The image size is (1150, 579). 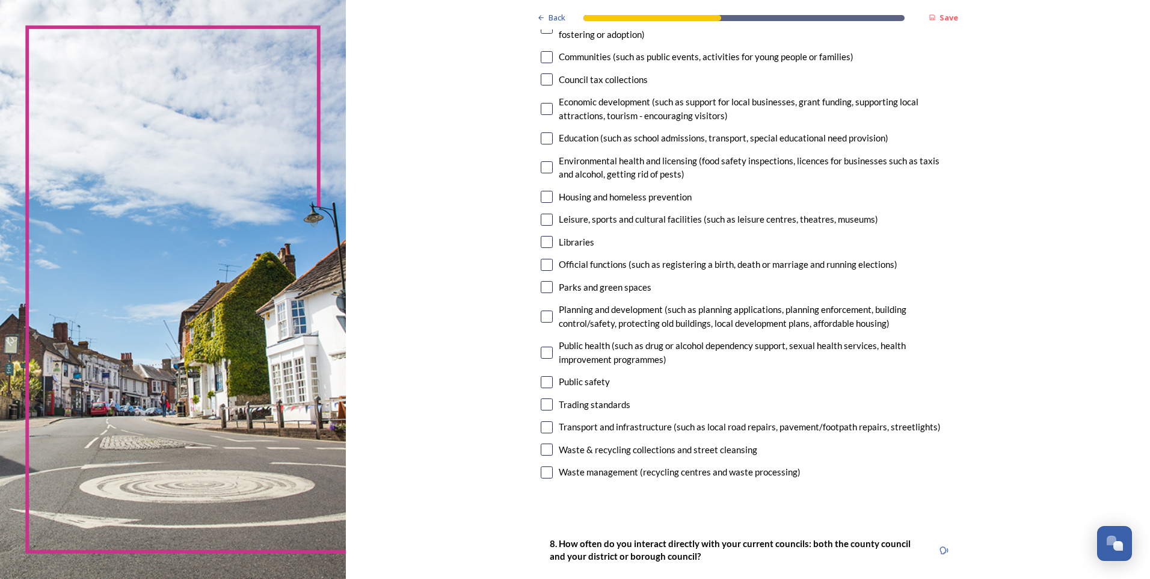 What do you see at coordinates (605, 287) in the screenshot?
I see `div: Parks and green spaces` at bounding box center [605, 287].